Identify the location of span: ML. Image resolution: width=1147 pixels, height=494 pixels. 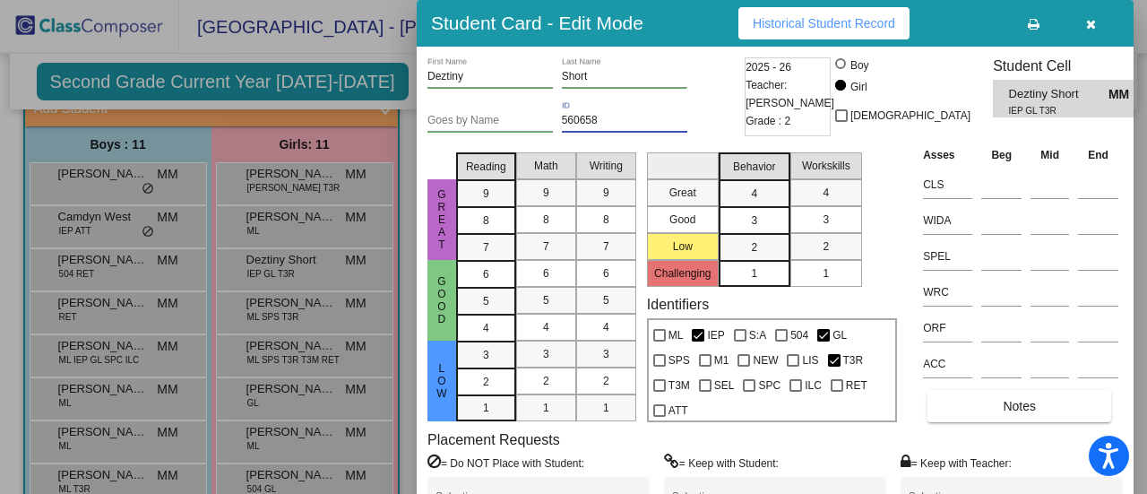
(676, 335).